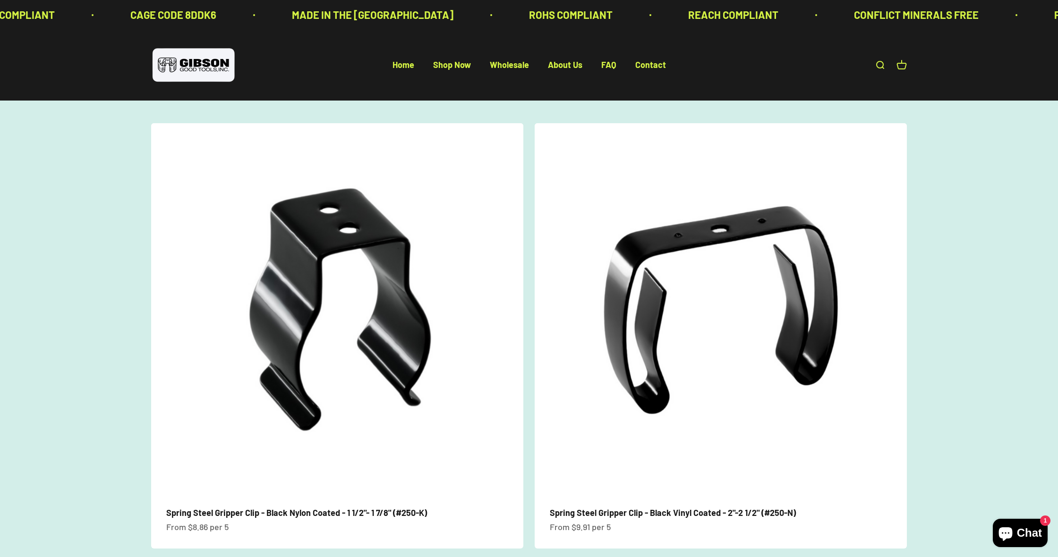 The height and width of the screenshot is (557, 1058). I want to click on a: Spring Steel Gripper Clip - Black Vinyl Coated - 2"-2 1/2" (#250-N), so click(672, 513).